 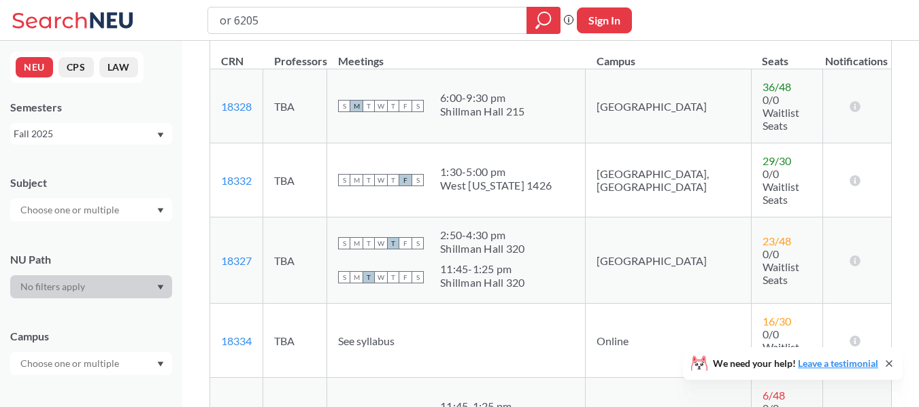 I want to click on div: Campus, so click(x=91, y=337).